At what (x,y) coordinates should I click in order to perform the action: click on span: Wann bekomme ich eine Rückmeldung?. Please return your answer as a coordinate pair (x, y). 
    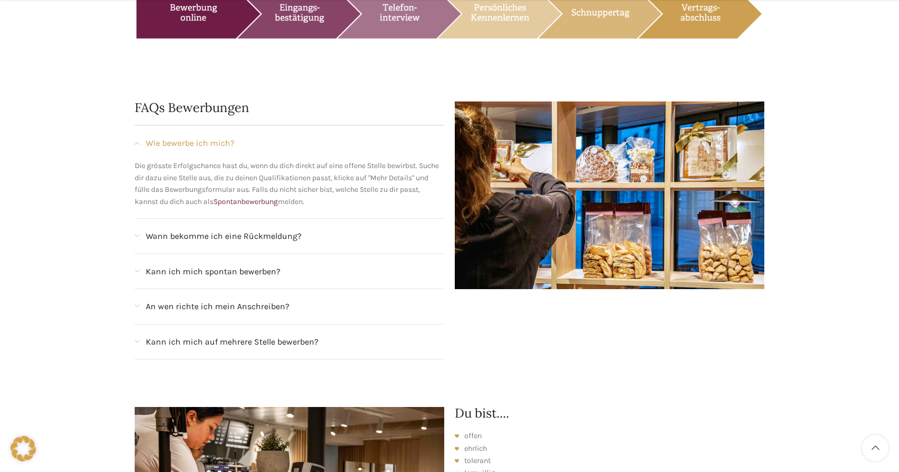
    Looking at the image, I should click on (223, 236).